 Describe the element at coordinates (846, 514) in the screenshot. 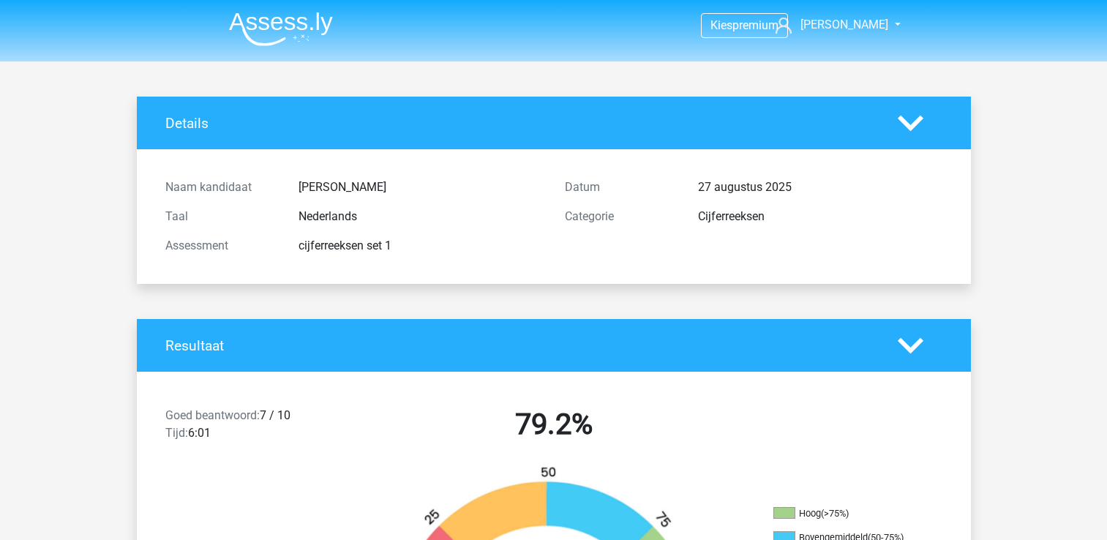

I see `li: Hoog` at that location.